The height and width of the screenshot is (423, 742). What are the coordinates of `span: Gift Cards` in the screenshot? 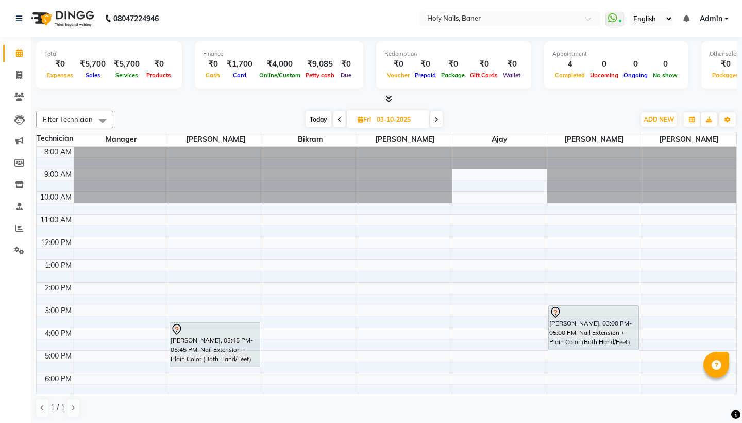 It's located at (484, 75).